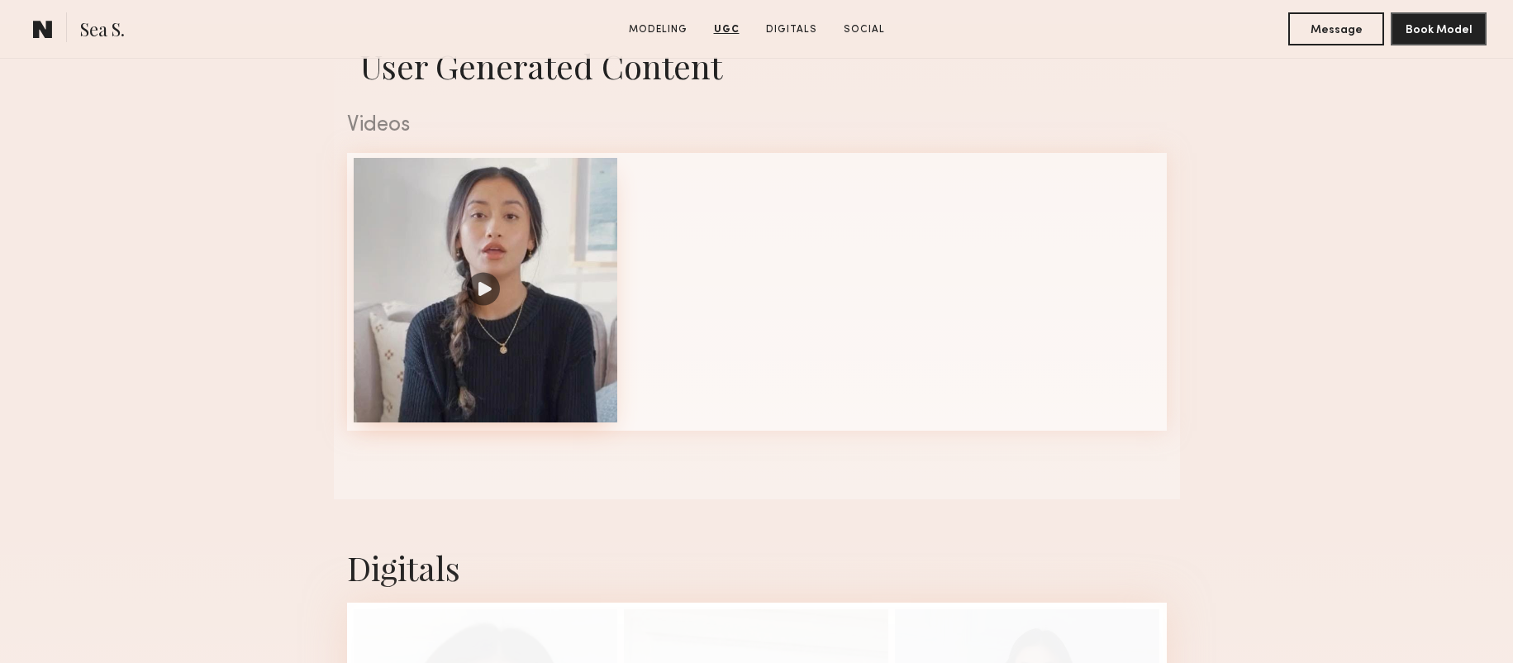 This screenshot has height=663, width=1513. I want to click on span: Sea S., so click(102, 31).